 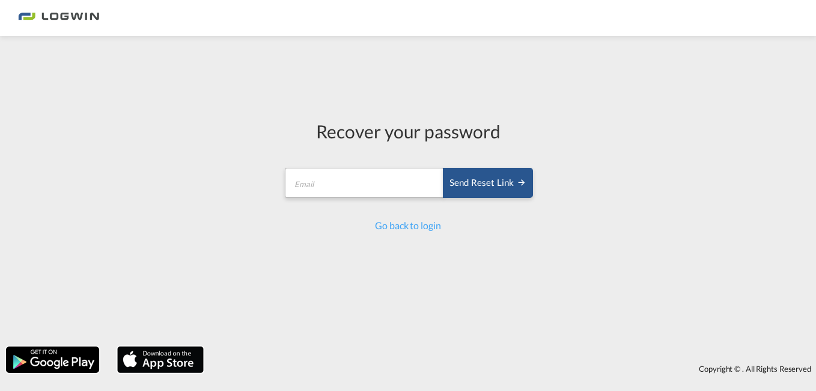 What do you see at coordinates (488, 183) in the screenshot?
I see `div: Send reset link` at bounding box center [488, 183].